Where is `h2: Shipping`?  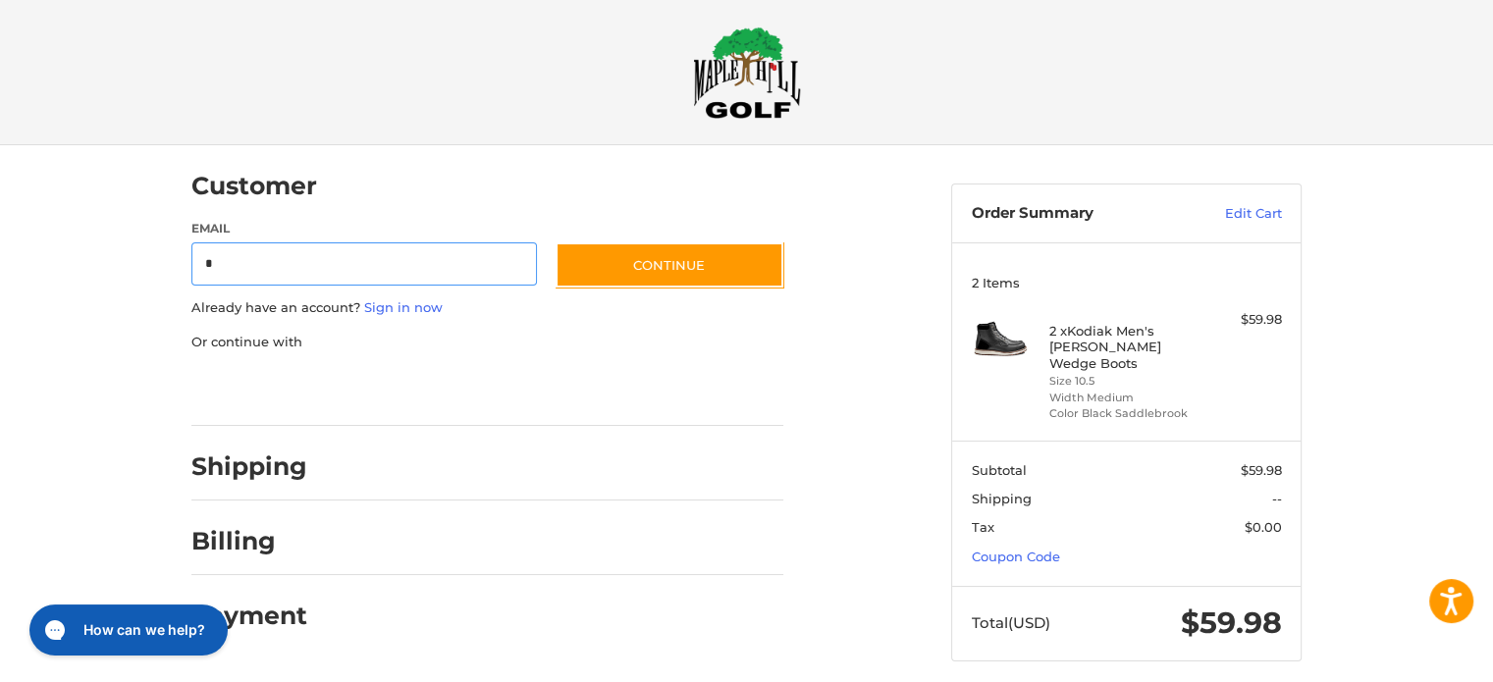
h2: Shipping is located at coordinates (249, 466).